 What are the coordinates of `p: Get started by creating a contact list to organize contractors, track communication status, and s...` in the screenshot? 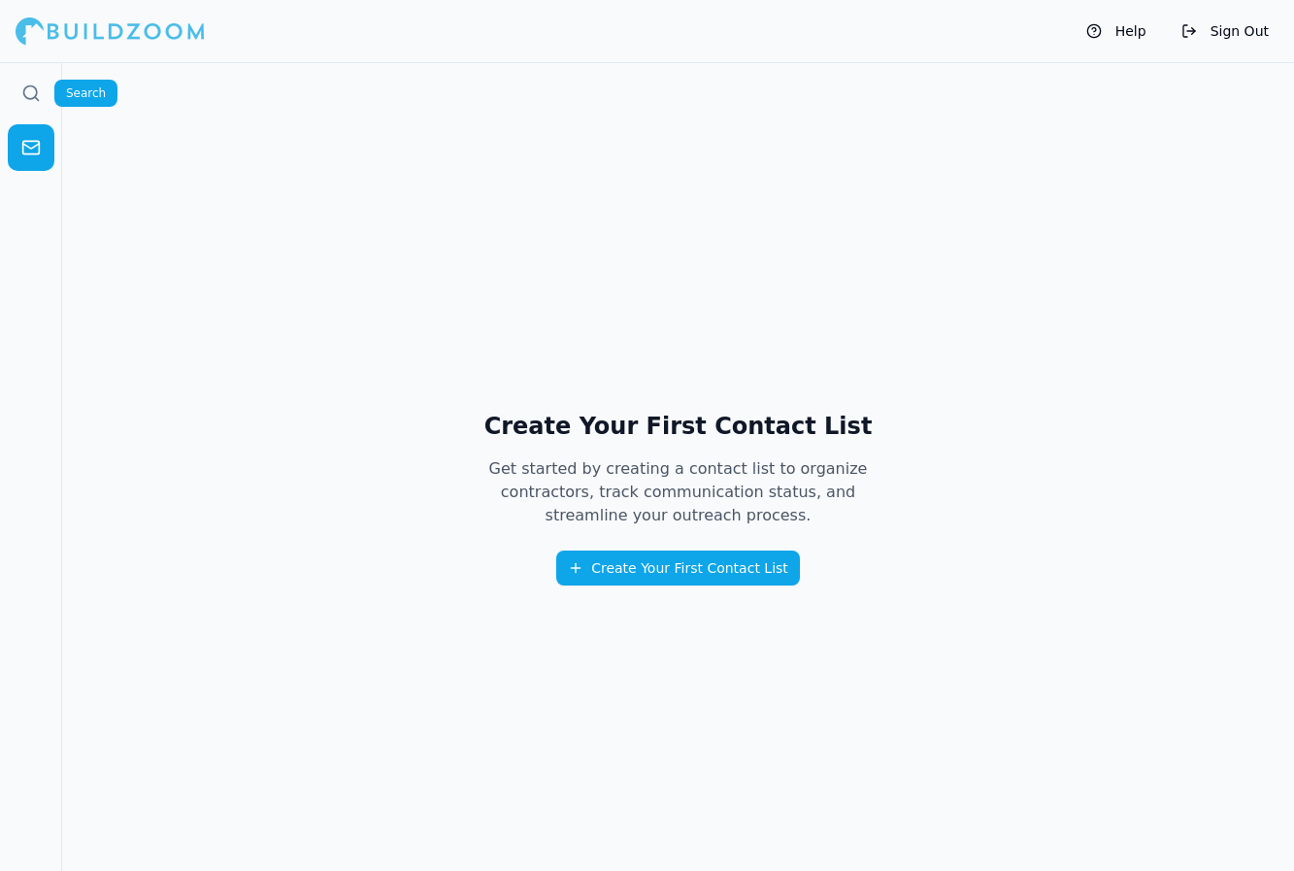 It's located at (678, 492).